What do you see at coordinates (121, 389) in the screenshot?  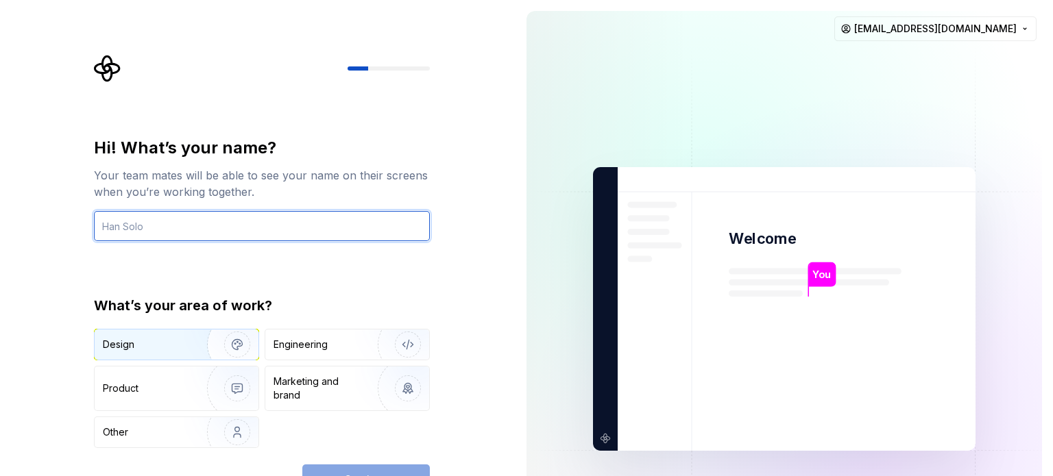 I see `div: Product` at bounding box center [121, 389].